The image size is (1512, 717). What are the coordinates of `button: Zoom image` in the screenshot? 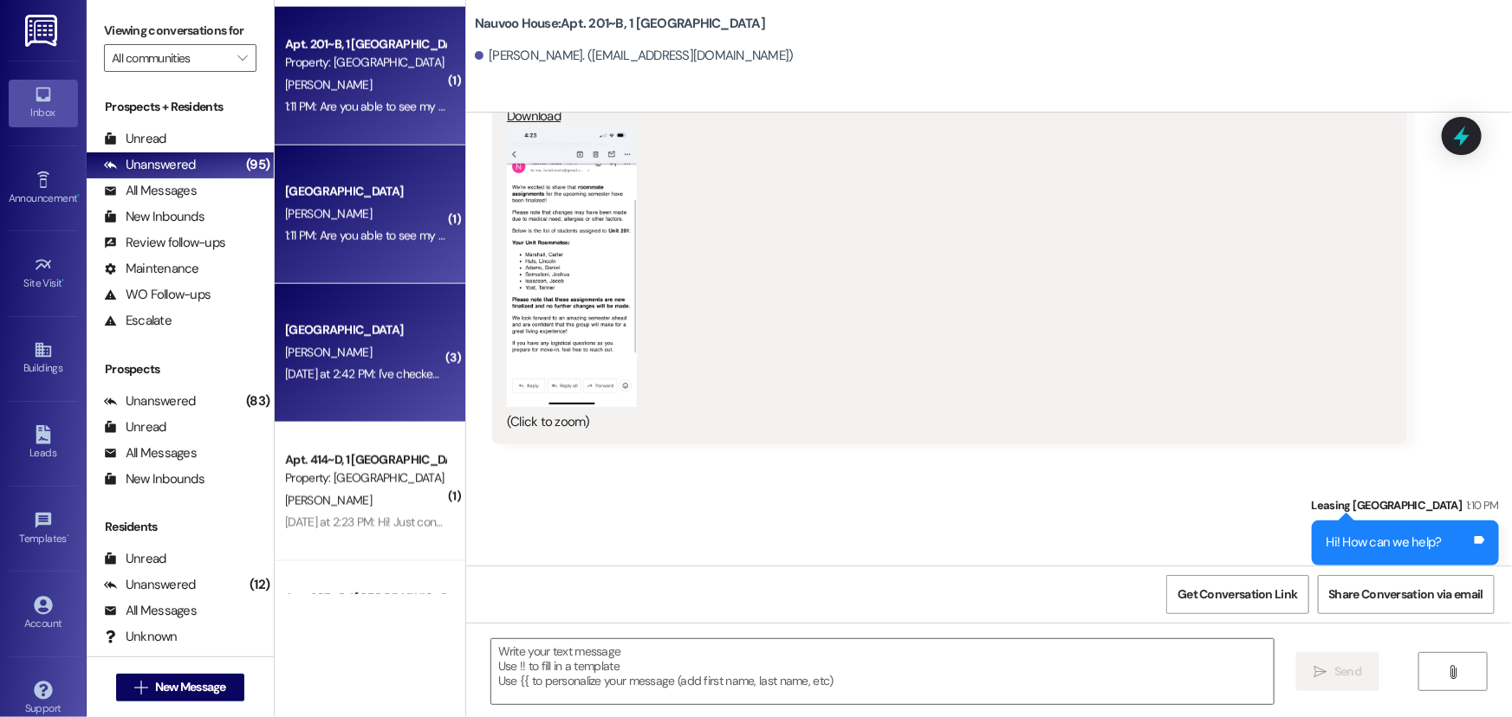 It's located at (572, 266).